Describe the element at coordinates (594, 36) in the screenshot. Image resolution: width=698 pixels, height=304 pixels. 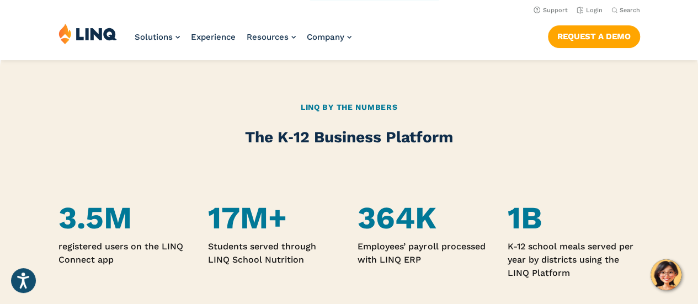
I see `a: Request a Demo` at that location.